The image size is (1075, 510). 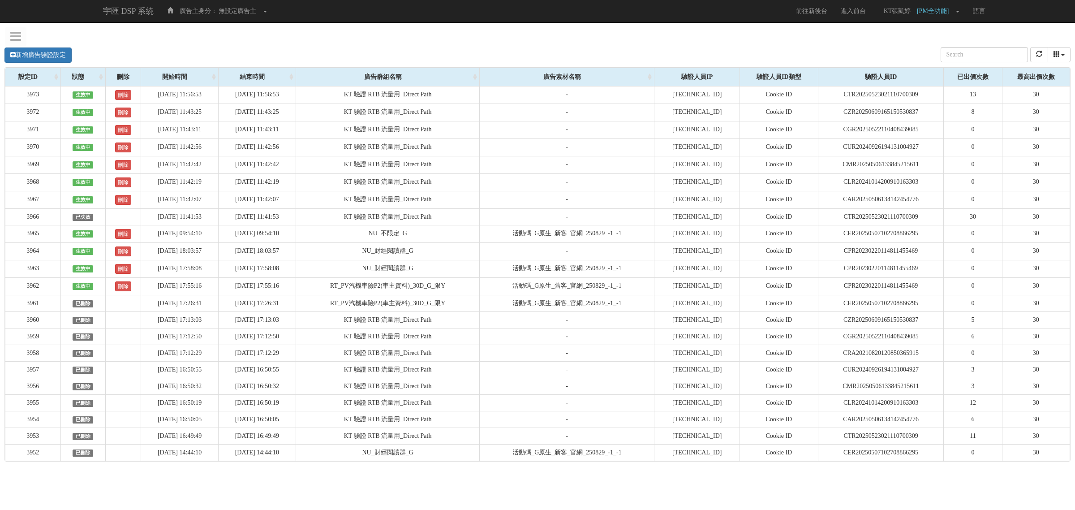 What do you see at coordinates (33, 129) in the screenshot?
I see `td: 3971` at bounding box center [33, 129].